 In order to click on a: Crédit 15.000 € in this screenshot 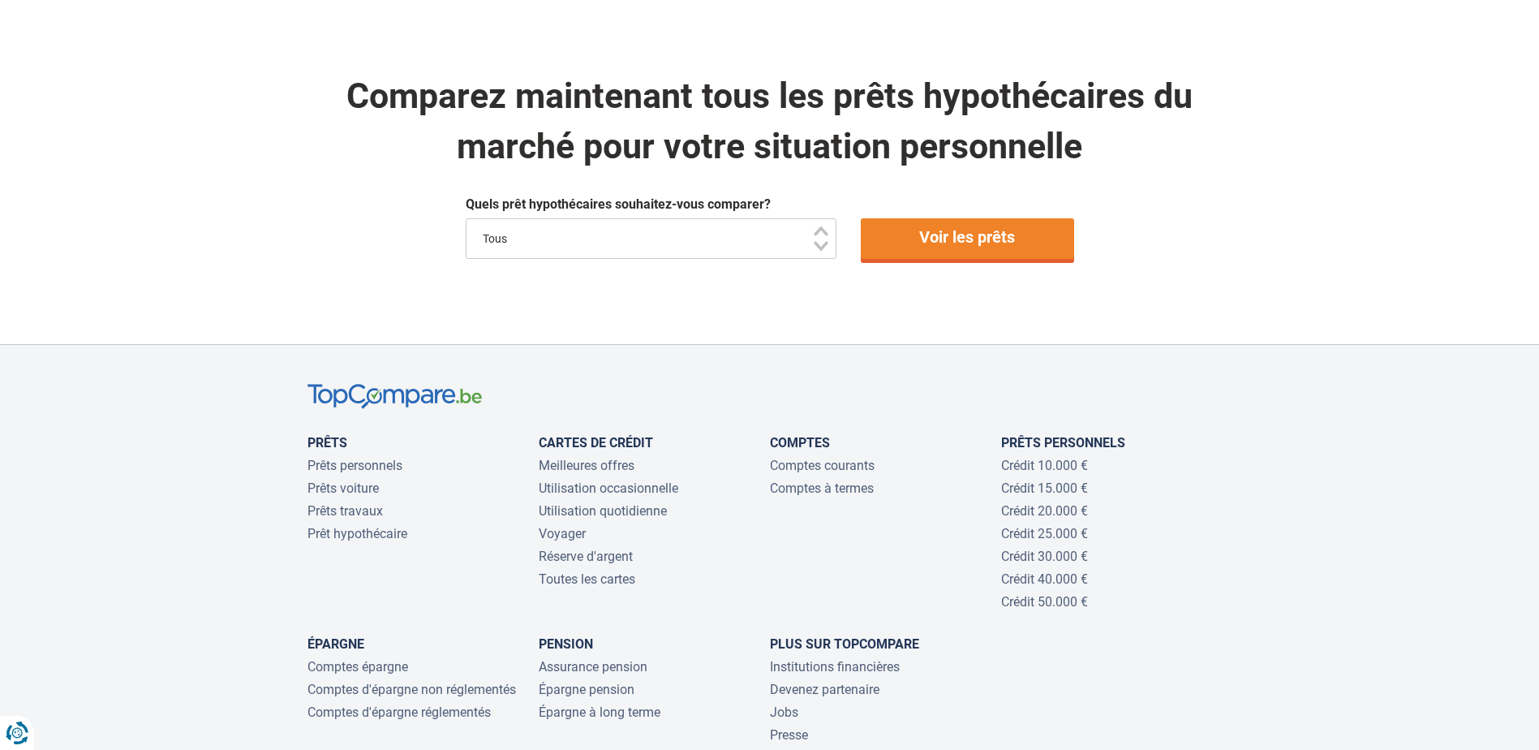, I will do `click(1044, 488)`.